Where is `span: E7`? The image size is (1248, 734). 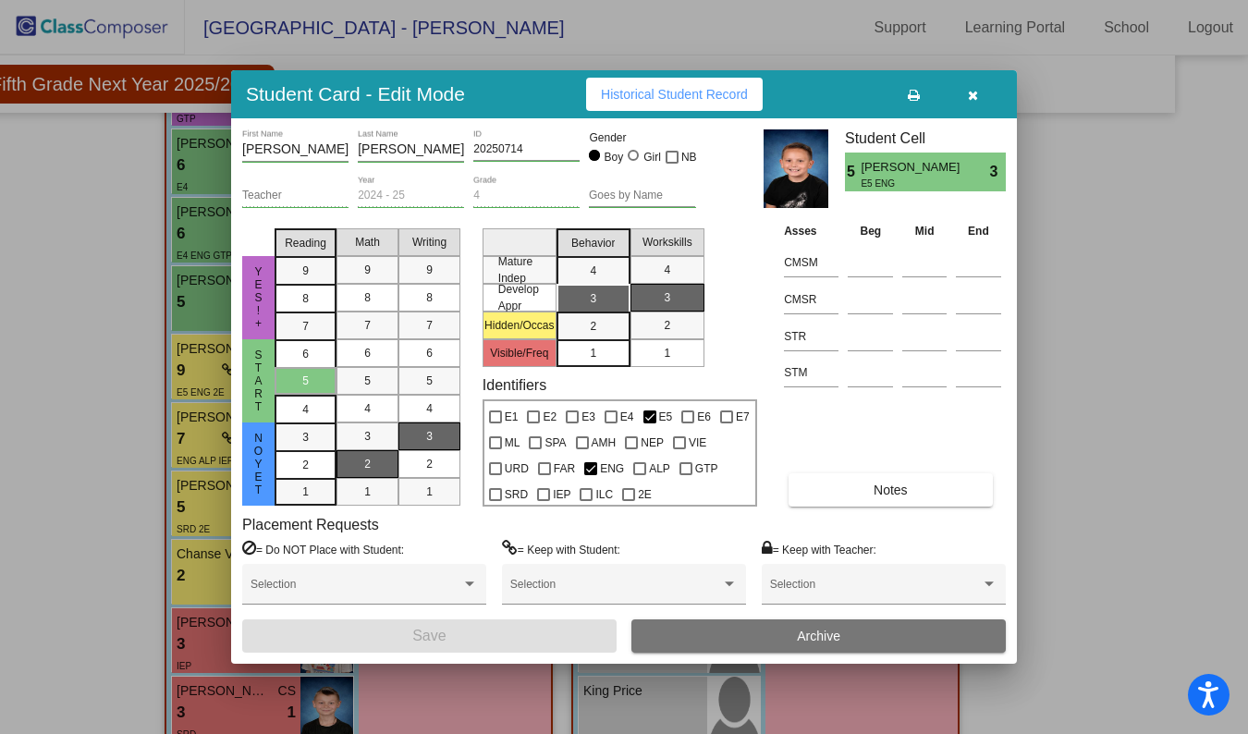 span: E7 is located at coordinates (742, 417).